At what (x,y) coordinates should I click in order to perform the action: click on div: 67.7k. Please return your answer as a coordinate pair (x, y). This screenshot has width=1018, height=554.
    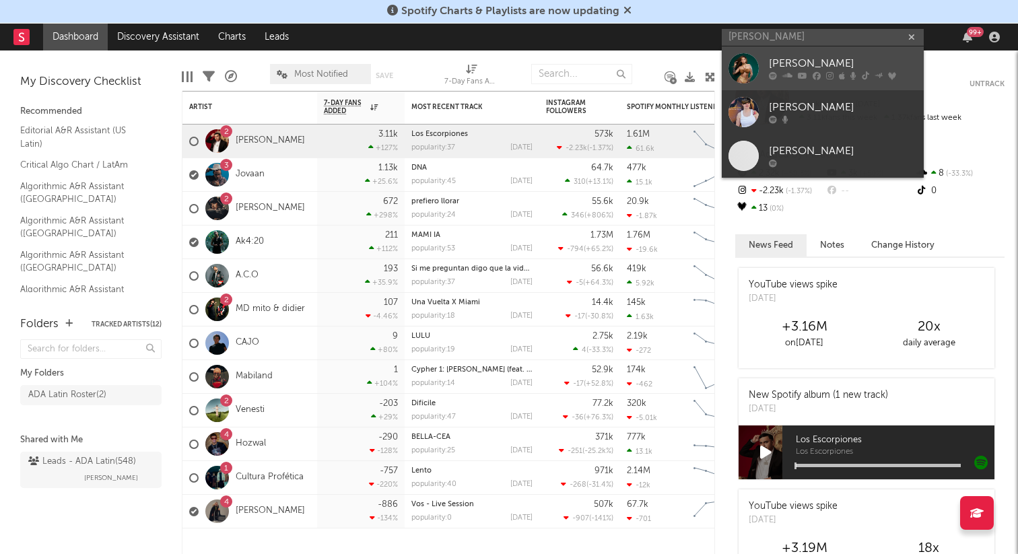
    Looking at the image, I should click on (638, 504).